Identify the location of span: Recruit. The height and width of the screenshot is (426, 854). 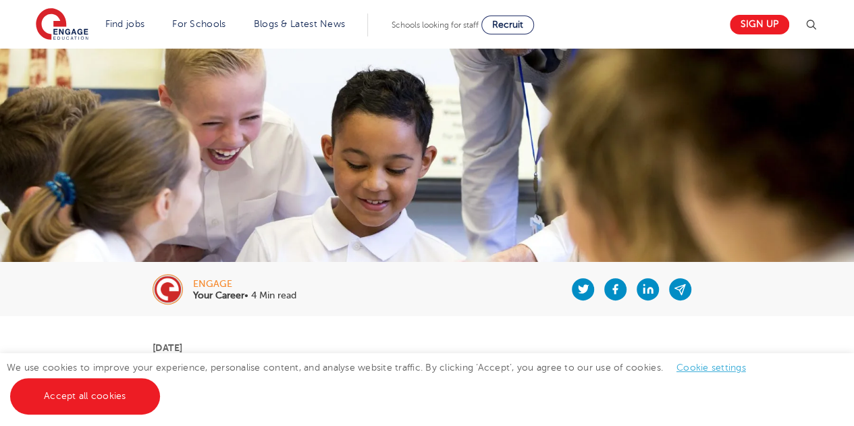
(507, 24).